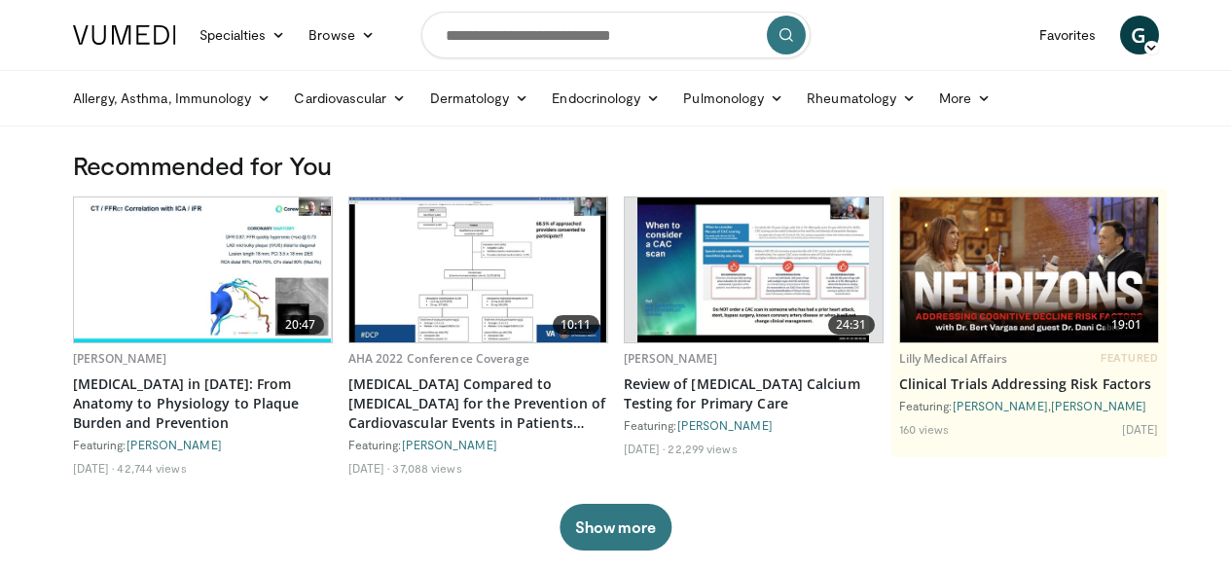 Image resolution: width=1231 pixels, height=569 pixels. What do you see at coordinates (924, 429) in the screenshot?
I see `li: 160 views` at bounding box center [924, 429].